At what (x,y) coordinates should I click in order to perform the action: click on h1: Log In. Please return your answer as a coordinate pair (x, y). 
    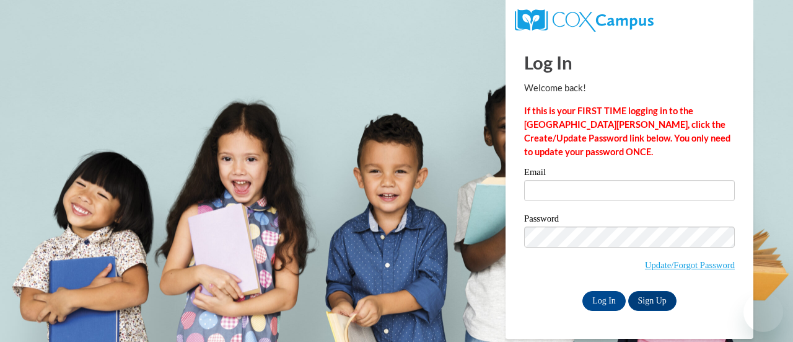
    Looking at the image, I should click on (630, 62).